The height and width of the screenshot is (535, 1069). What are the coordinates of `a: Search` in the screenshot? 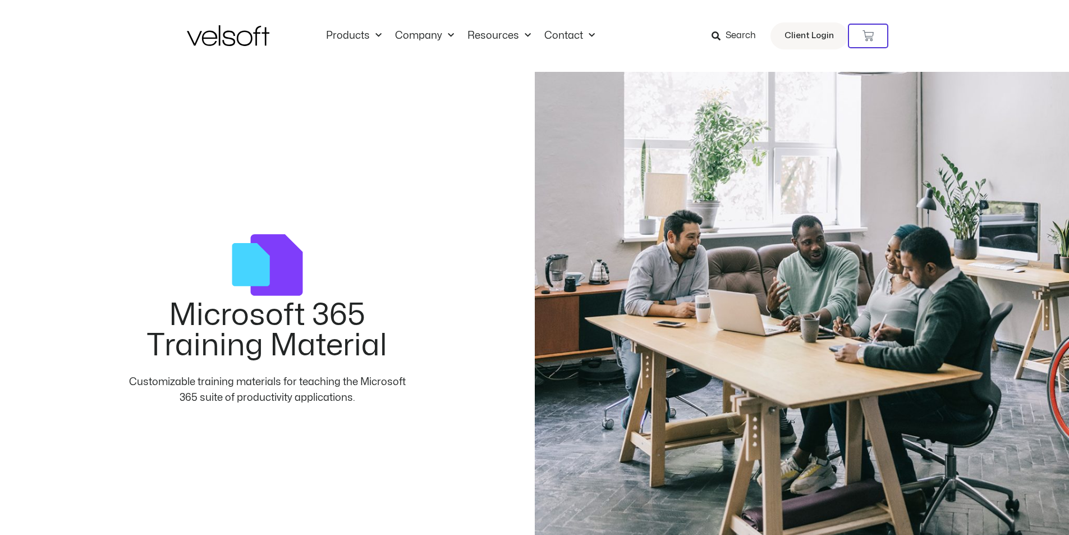 It's located at (738, 36).